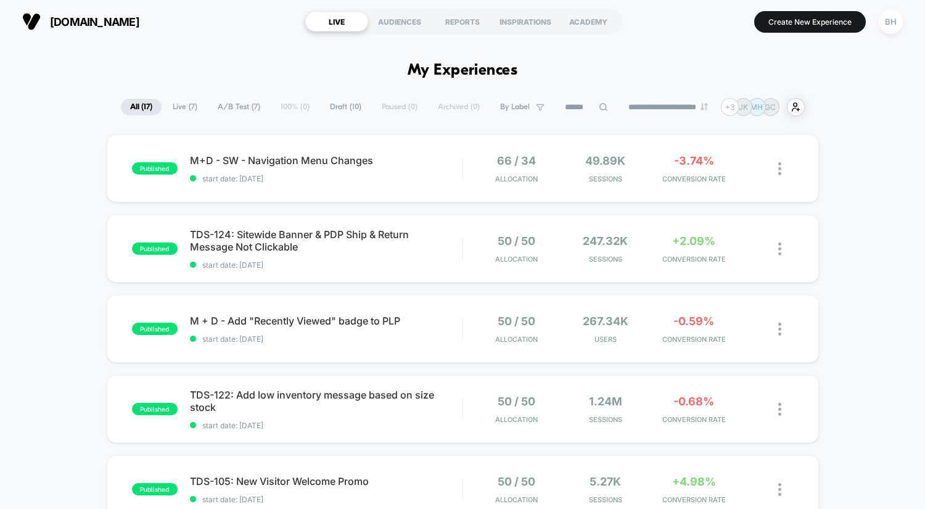 Image resolution: width=925 pixels, height=509 pixels. What do you see at coordinates (526, 22) in the screenshot?
I see `div: INSPIRATIONS` at bounding box center [526, 22].